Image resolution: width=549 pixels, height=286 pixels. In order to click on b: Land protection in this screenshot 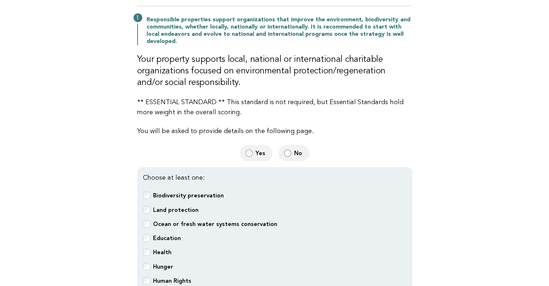, I will do `click(176, 210)`.